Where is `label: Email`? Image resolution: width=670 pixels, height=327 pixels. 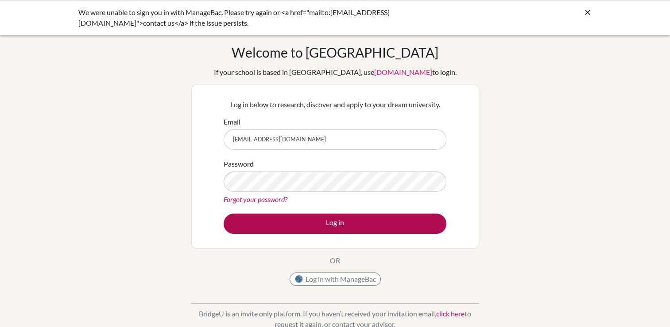
label: Email is located at coordinates (232, 122).